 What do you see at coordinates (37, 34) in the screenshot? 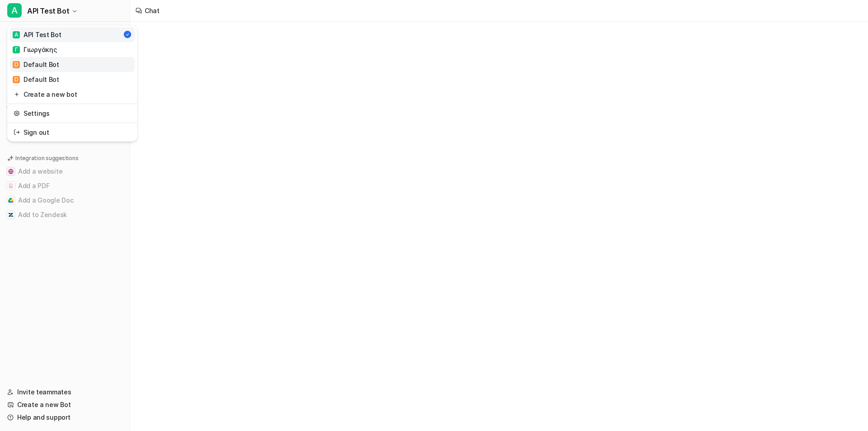
I see `div: API Test Bot` at bounding box center [37, 34].